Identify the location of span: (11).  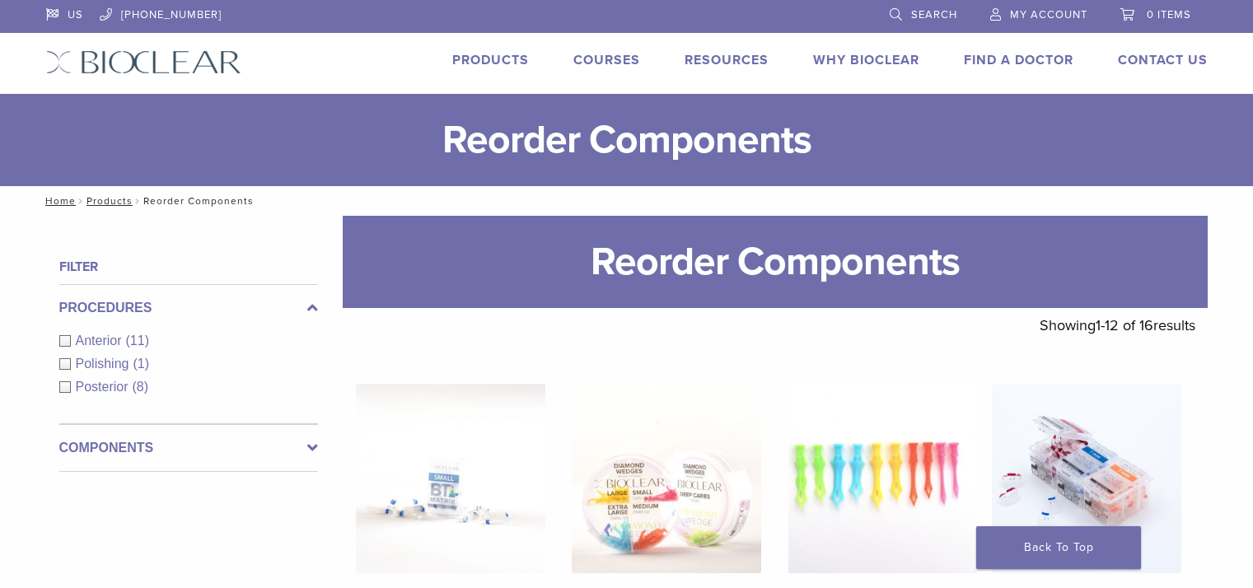
(138, 340).